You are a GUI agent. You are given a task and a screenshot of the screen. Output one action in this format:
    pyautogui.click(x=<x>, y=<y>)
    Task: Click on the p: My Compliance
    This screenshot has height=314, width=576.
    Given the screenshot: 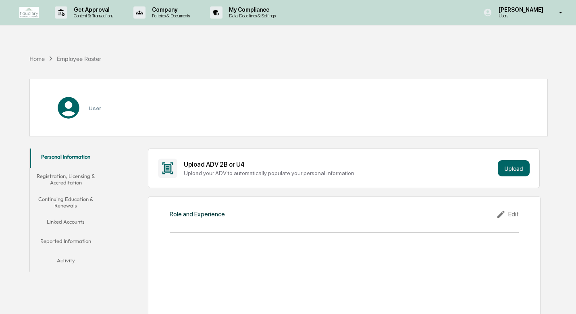 What is the action you would take?
    pyautogui.click(x=251, y=10)
    